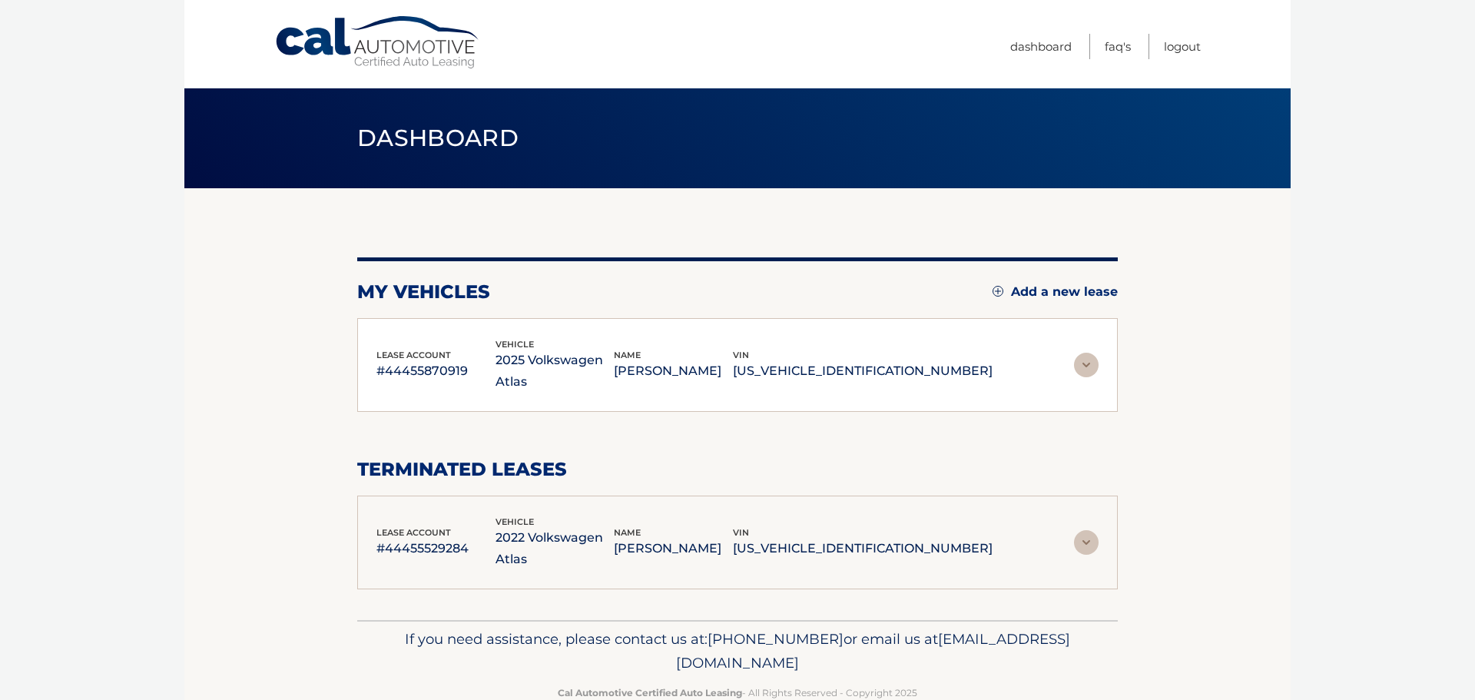  I want to click on a: Add a new lease, so click(1055, 292).